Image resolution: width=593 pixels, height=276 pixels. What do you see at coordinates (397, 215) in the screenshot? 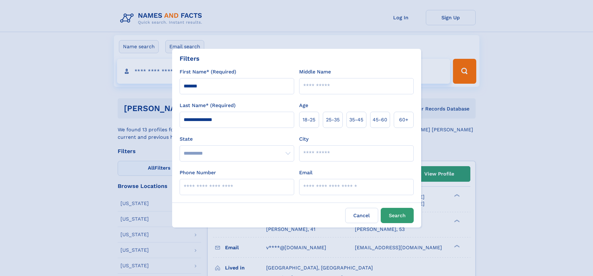
I see `button: Search` at bounding box center [397, 215].